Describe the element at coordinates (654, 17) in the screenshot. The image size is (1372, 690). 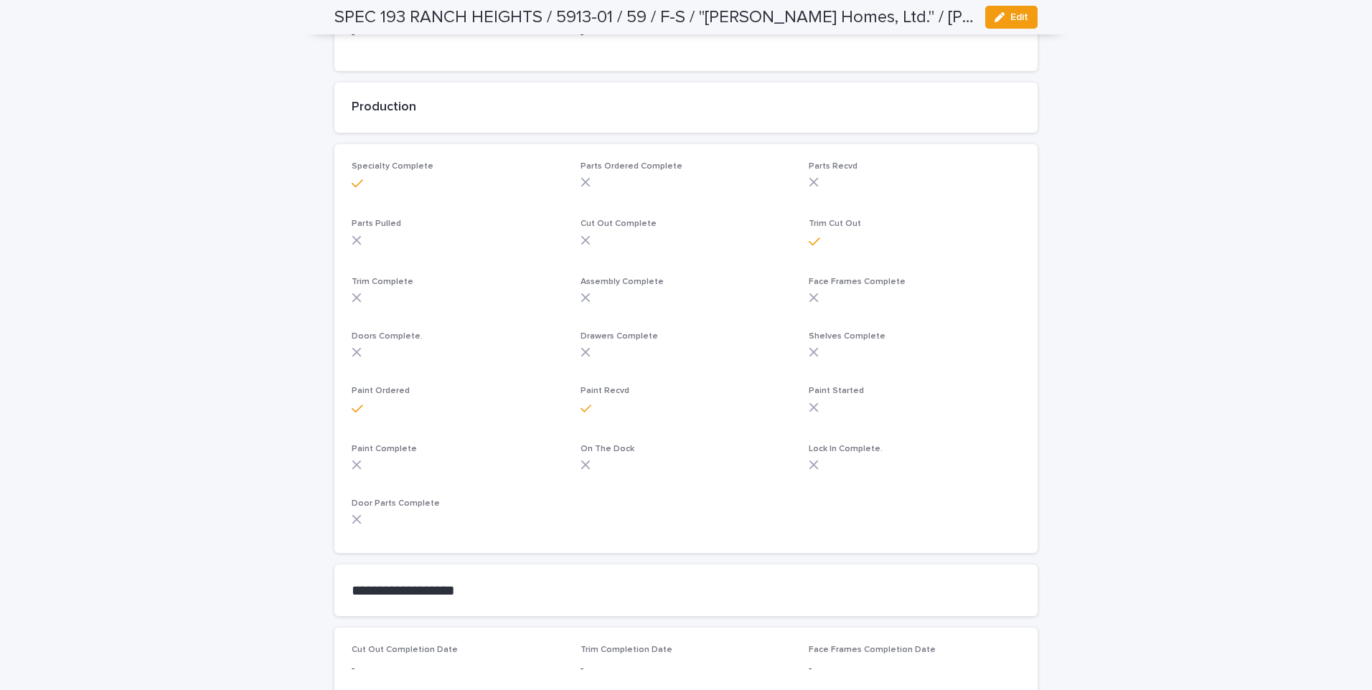
I see `h2: SPEC 193 RANCH HEIGHTS / 5913-01 / 59 / F-S / "Sitterle Homes, Ltd." / Raymie Williams` at that location.